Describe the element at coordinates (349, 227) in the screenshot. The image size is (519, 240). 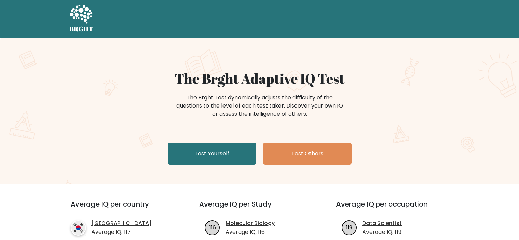
I see `text: 119` at that location.